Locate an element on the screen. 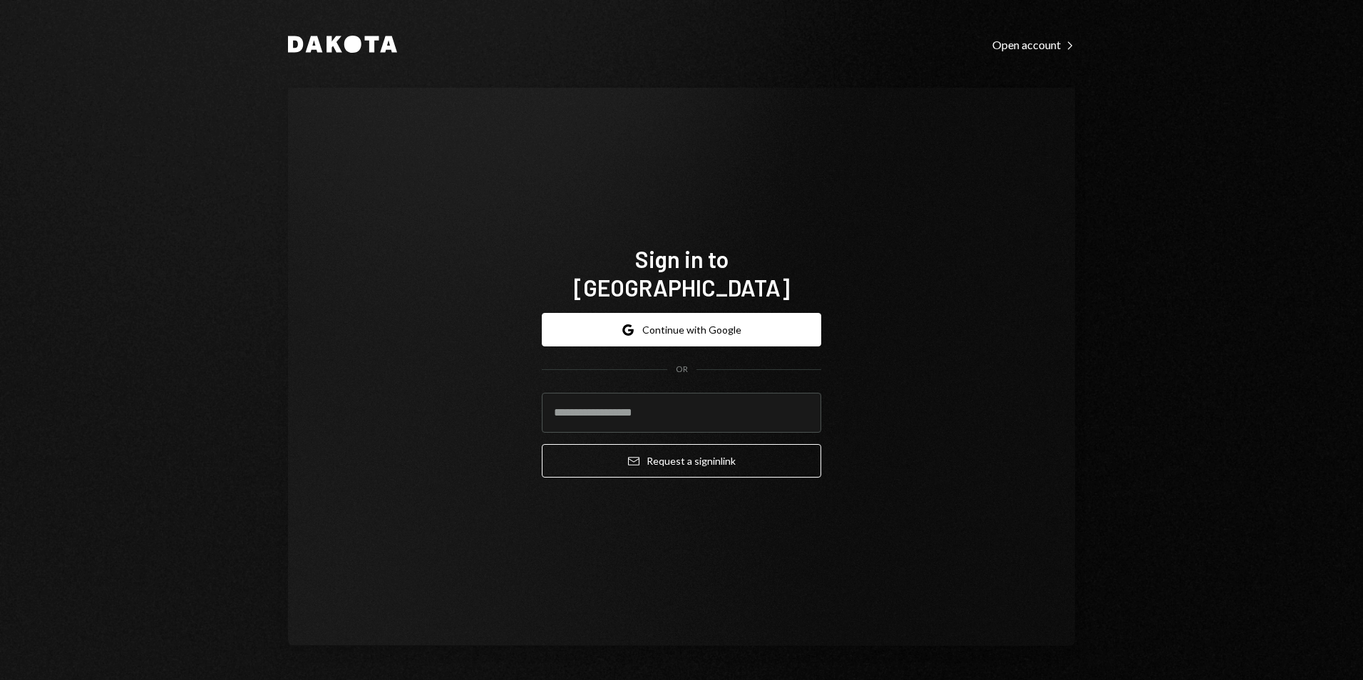 The width and height of the screenshot is (1363, 680). div: OR is located at coordinates (681, 369).